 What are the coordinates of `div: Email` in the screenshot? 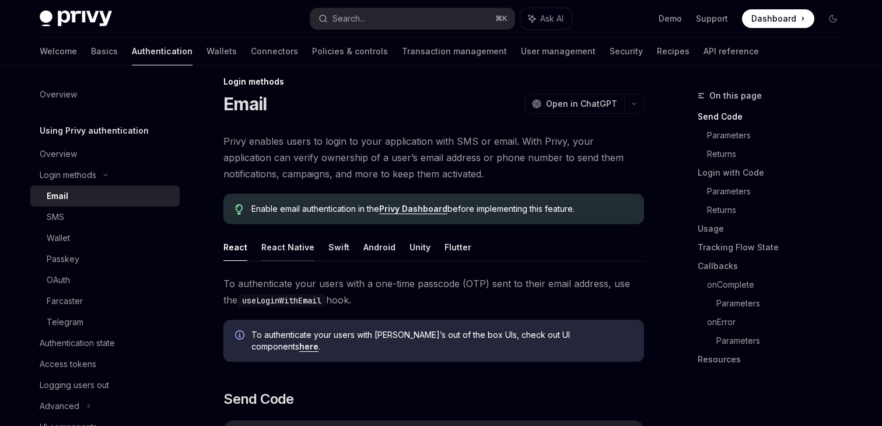 It's located at (57, 196).